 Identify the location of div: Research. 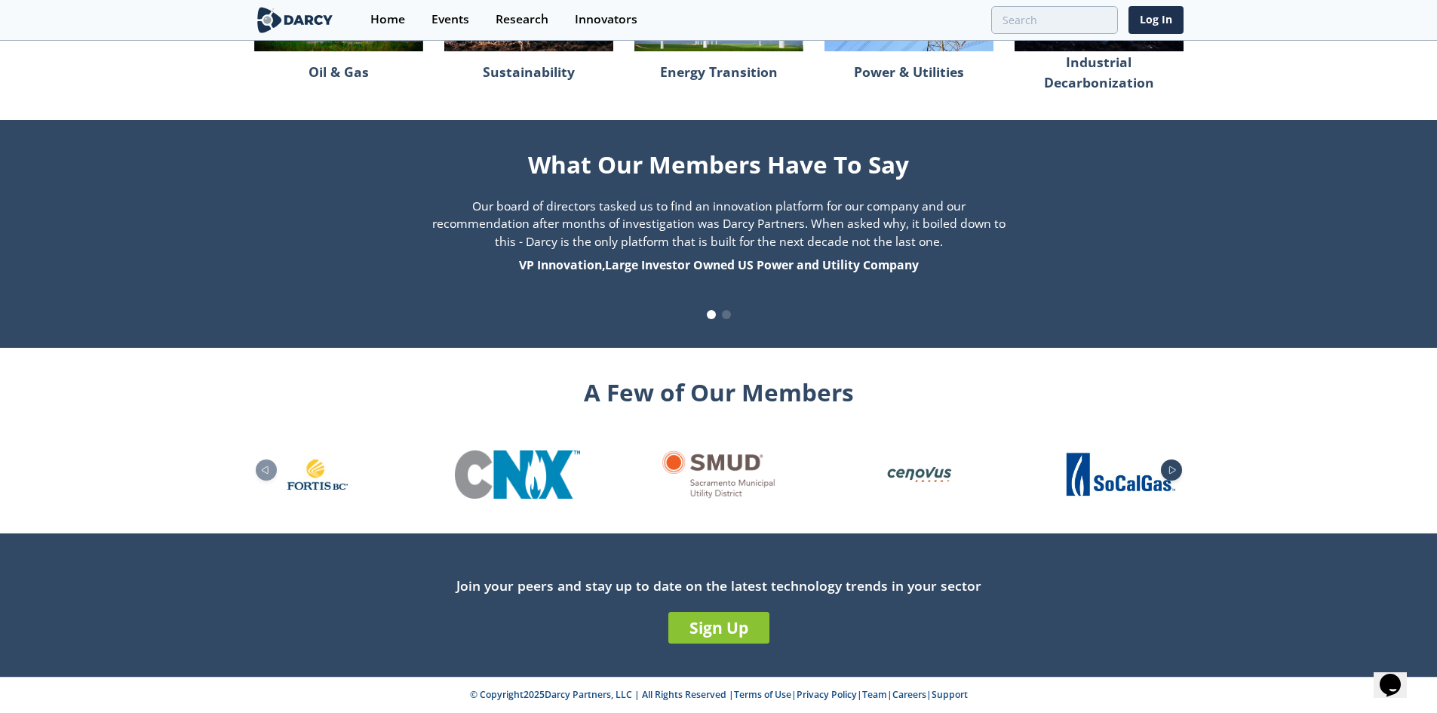
(522, 20).